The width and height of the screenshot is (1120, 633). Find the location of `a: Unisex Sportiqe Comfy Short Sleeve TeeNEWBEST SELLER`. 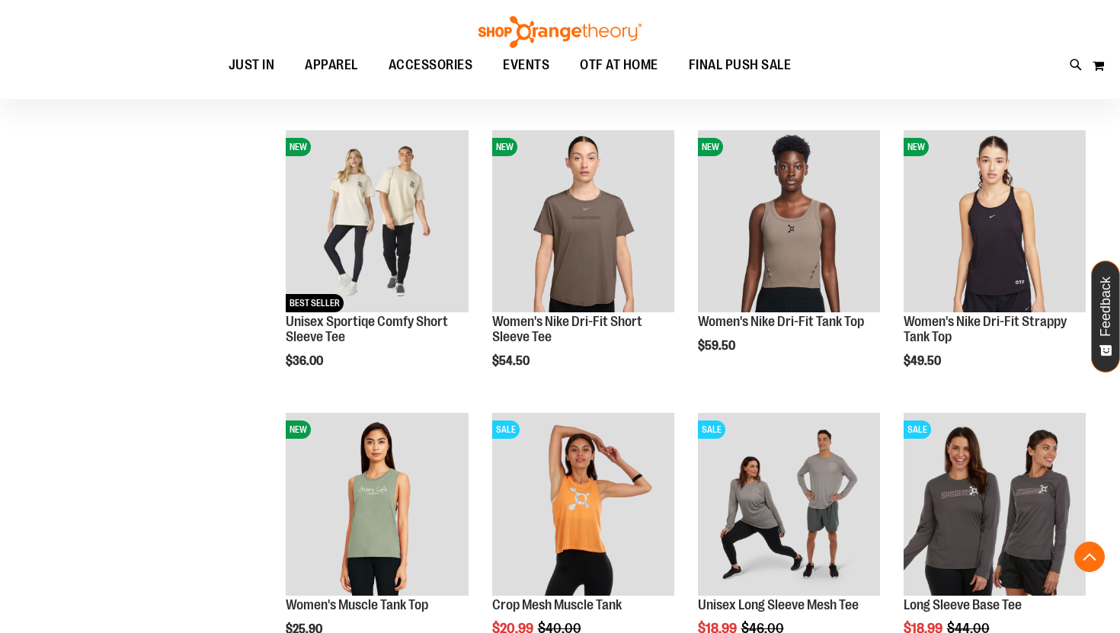

a: Unisex Sportiqe Comfy Short Sleeve TeeNEWBEST SELLER is located at coordinates (376, 223).